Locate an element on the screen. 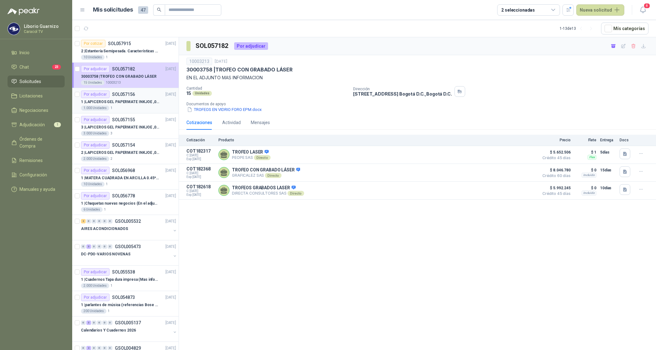 The width and height of the screenshot is (656, 350). p: $ 1 is located at coordinates (585, 152).